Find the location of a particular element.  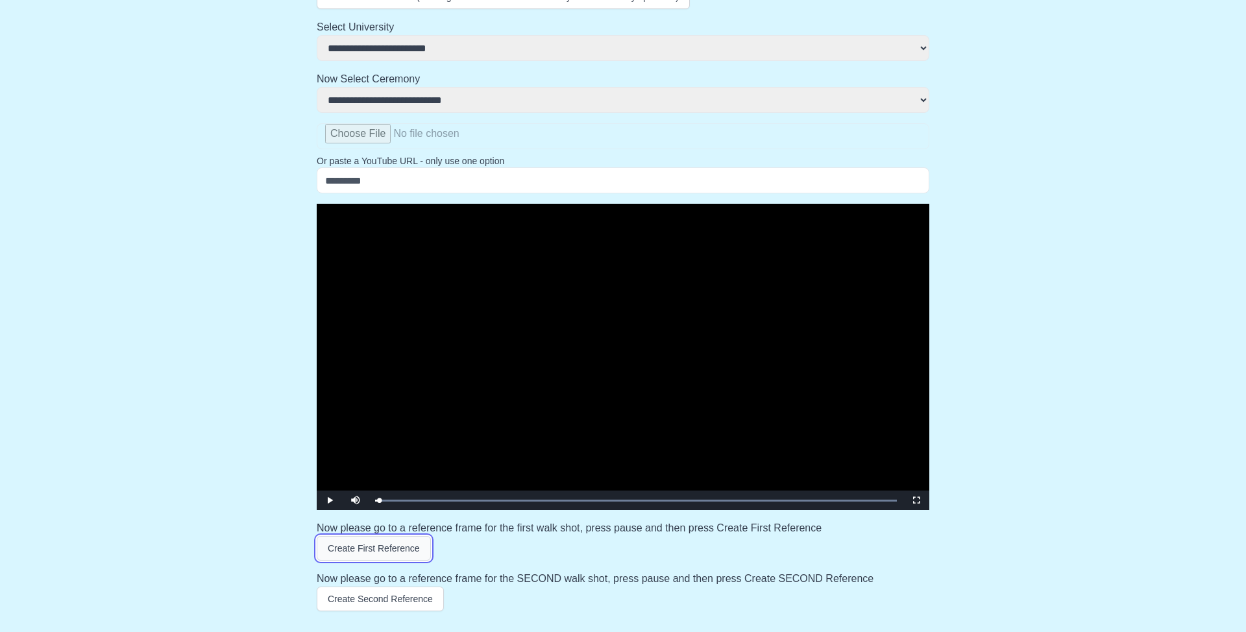

h2: Now Select Ceremony is located at coordinates (623, 79).